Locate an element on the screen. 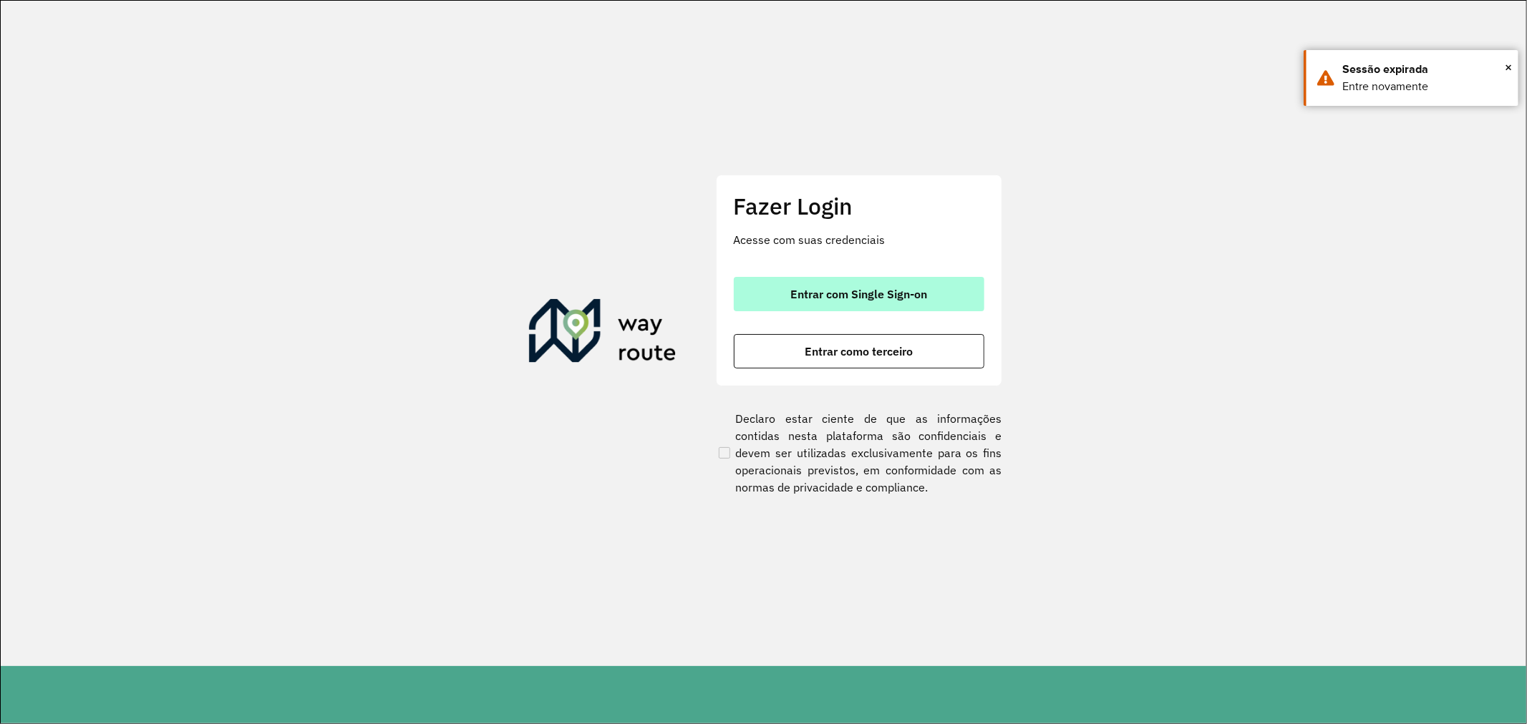  span: Entrar como terceiro is located at coordinates (858, 351).